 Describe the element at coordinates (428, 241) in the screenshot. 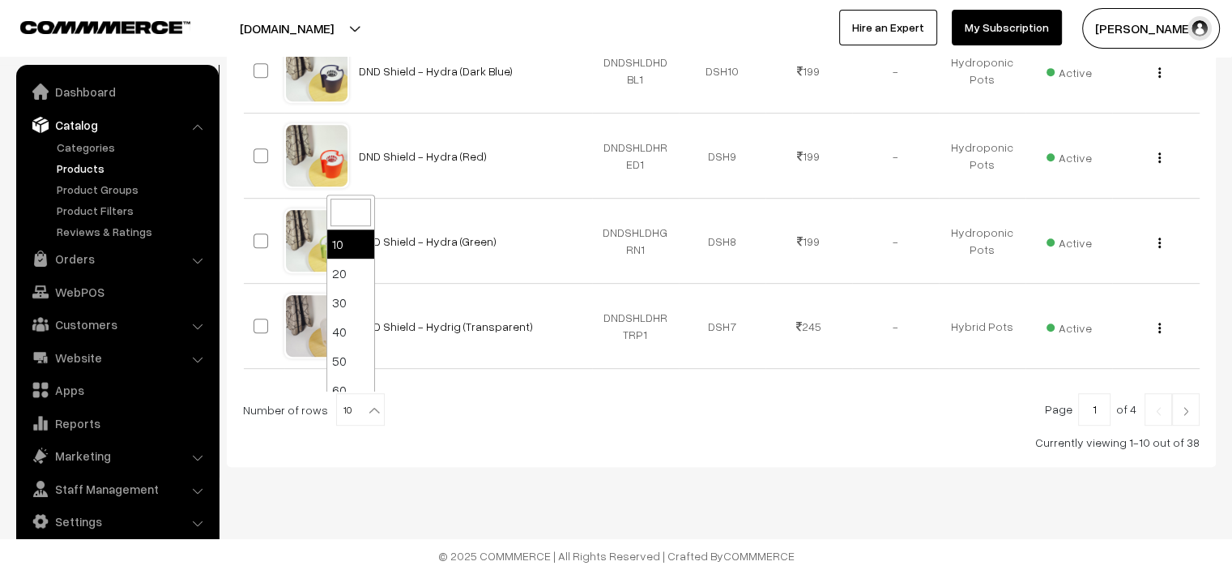

I see `a: DND Shield - Hydra (Green)` at that location.